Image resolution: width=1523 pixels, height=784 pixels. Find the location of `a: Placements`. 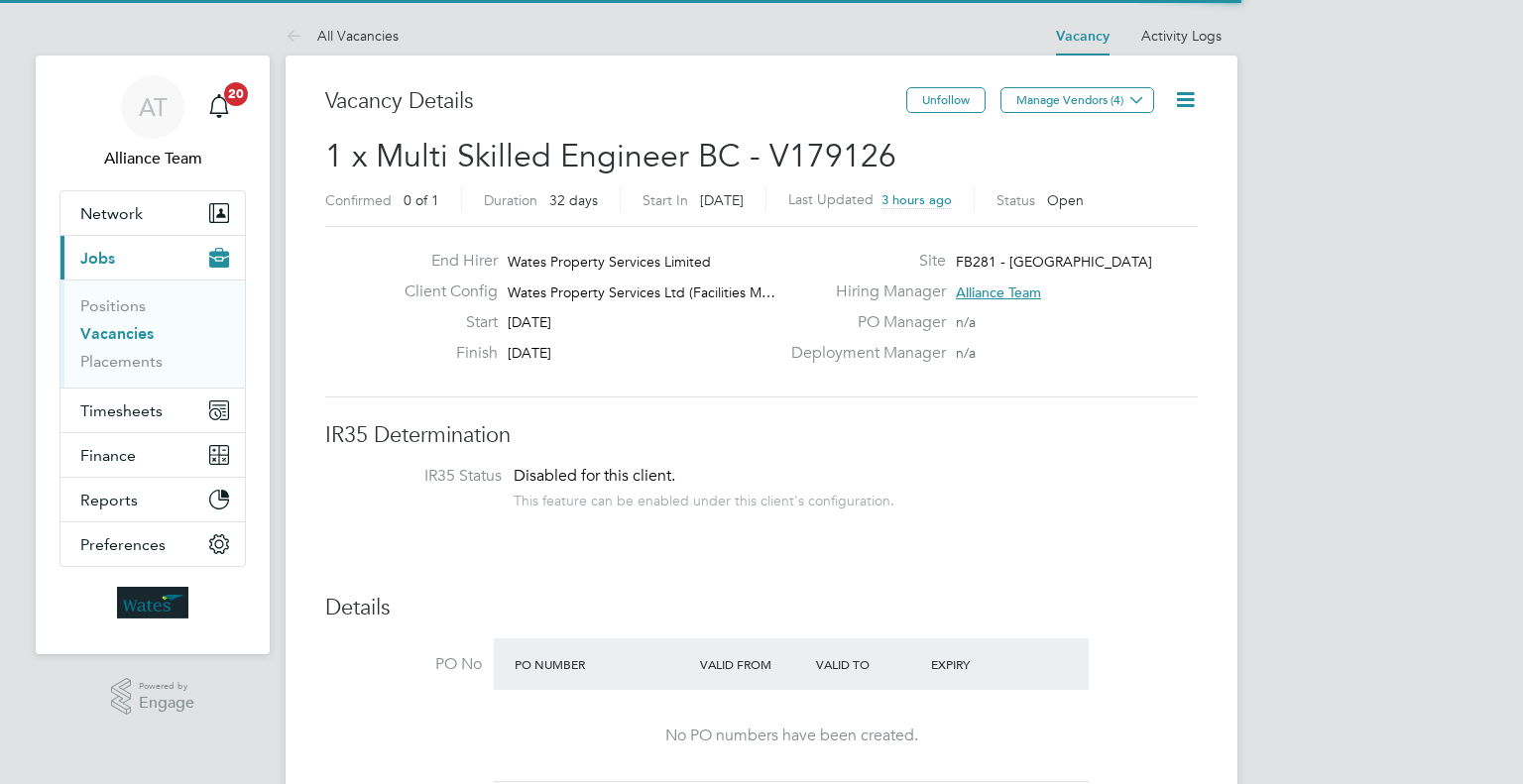

a: Placements is located at coordinates (121, 361).